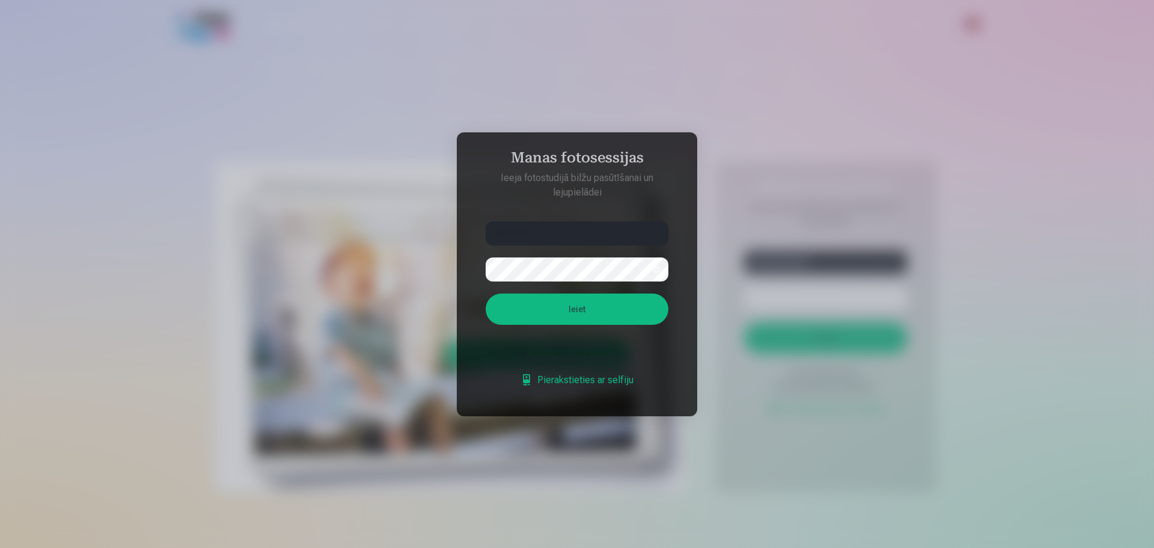  I want to click on a: Pierakstieties ar selfiju, so click(577, 380).